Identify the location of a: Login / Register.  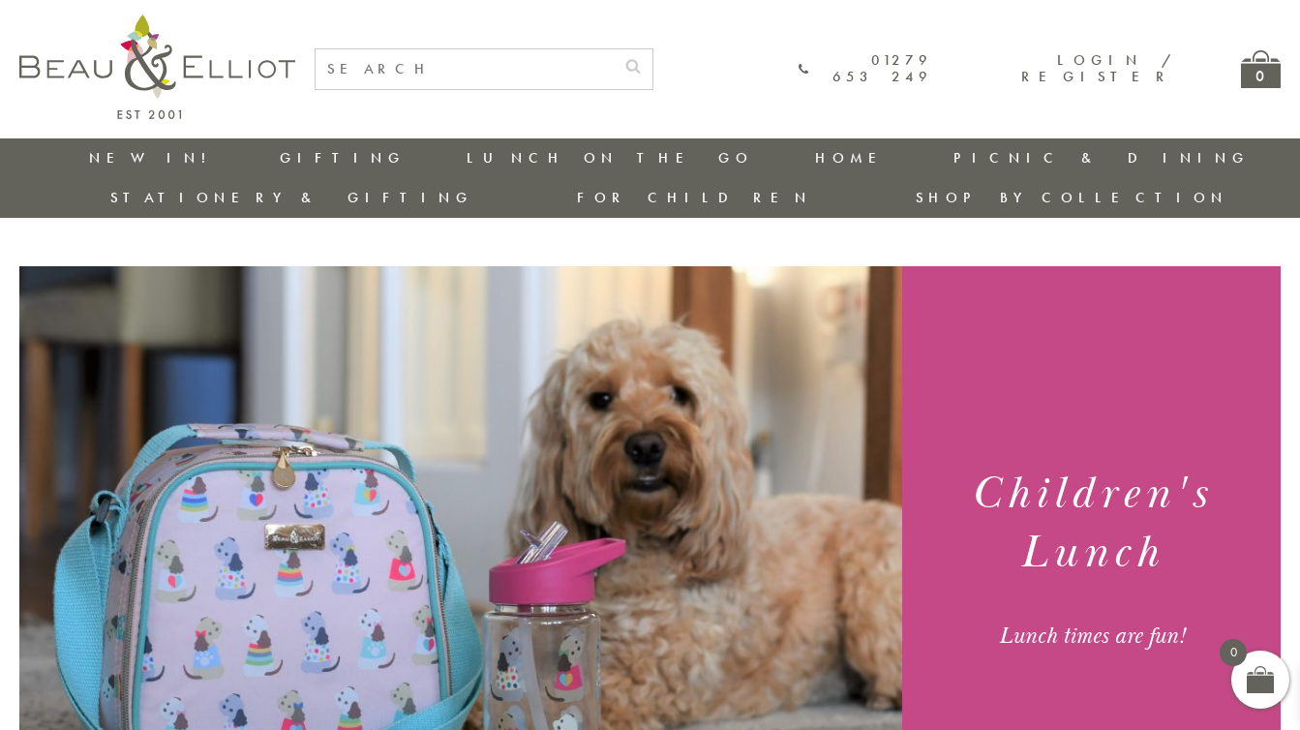
(1097, 68).